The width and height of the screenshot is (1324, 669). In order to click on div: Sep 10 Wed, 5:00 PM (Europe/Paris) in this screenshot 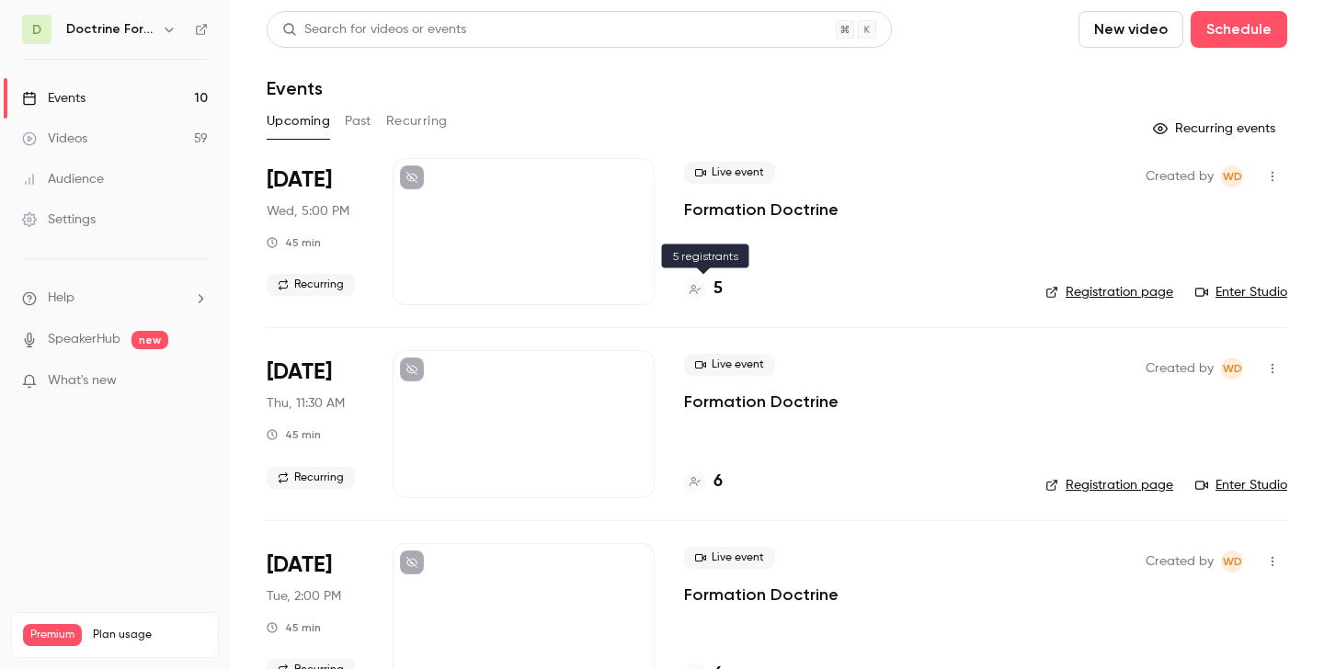, I will do `click(314, 232)`.